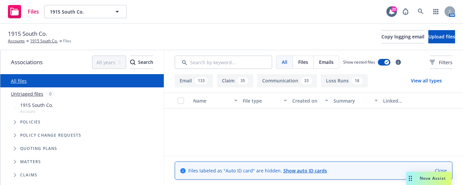  What do you see at coordinates (420, 12) in the screenshot?
I see `a: Search` at bounding box center [420, 12].